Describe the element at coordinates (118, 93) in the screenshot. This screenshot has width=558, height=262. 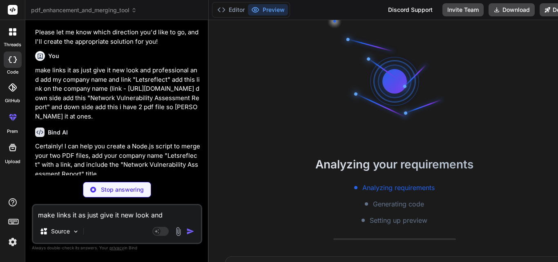
I see `p: make links it as just give it new look and professional and add my company name and link "Letsref...` at that location.